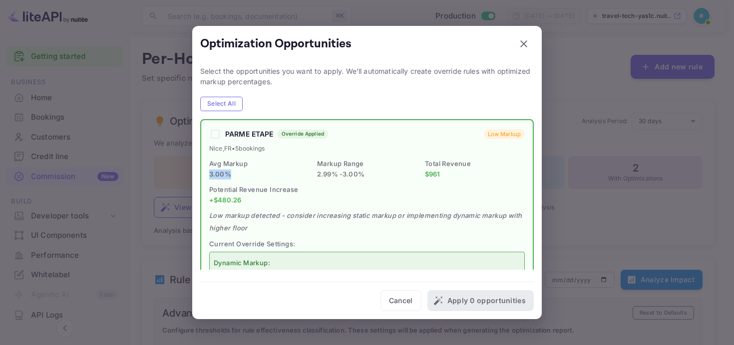 This screenshot has height=345, width=734. I want to click on p: 3.00 %, so click(259, 174).